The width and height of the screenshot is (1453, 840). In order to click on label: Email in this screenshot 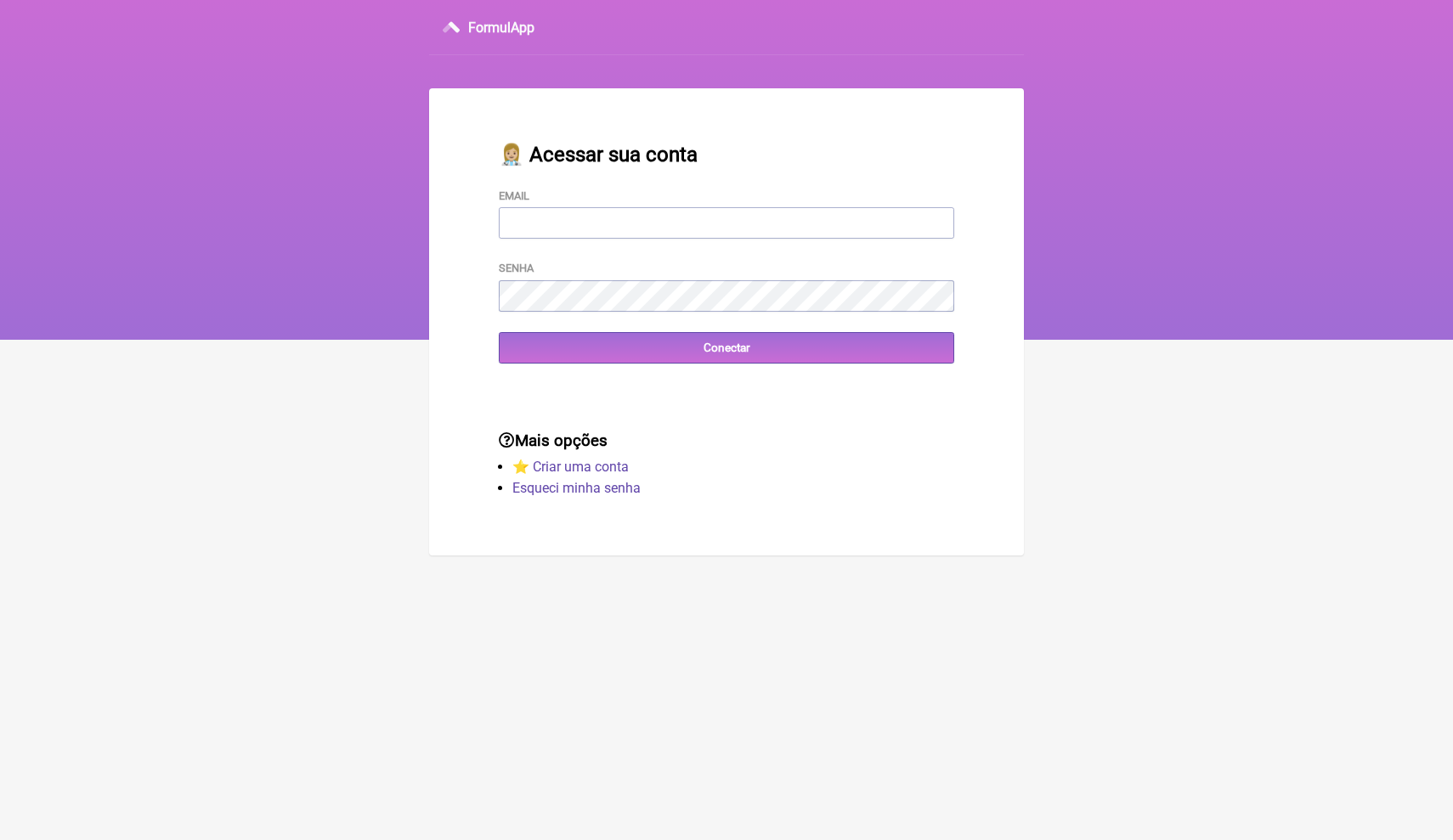, I will do `click(514, 196)`.